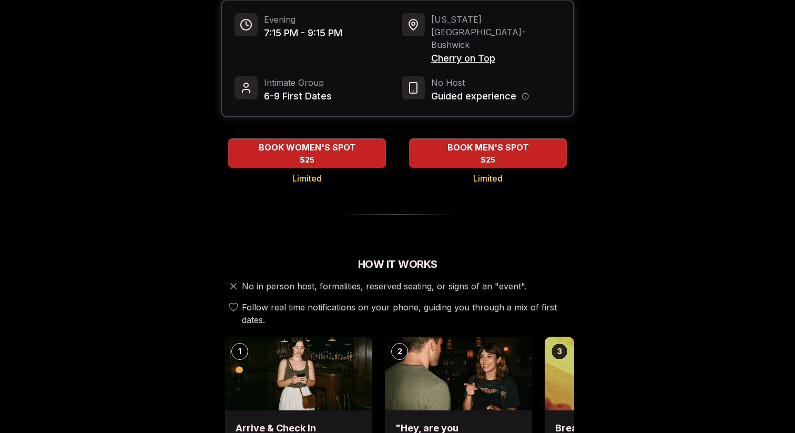 This screenshot has height=433, width=795. What do you see at coordinates (619, 373) in the screenshot?
I see `img: Break the ice with prompts` at bounding box center [619, 373].